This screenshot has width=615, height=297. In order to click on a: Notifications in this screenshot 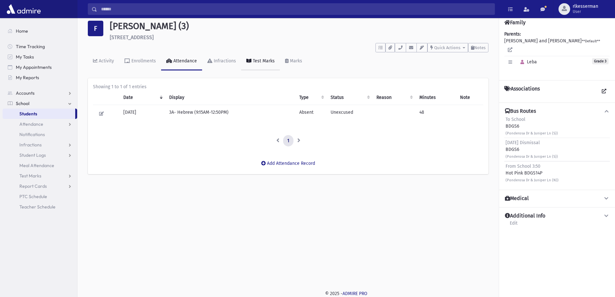, I will do `click(40, 134)`.